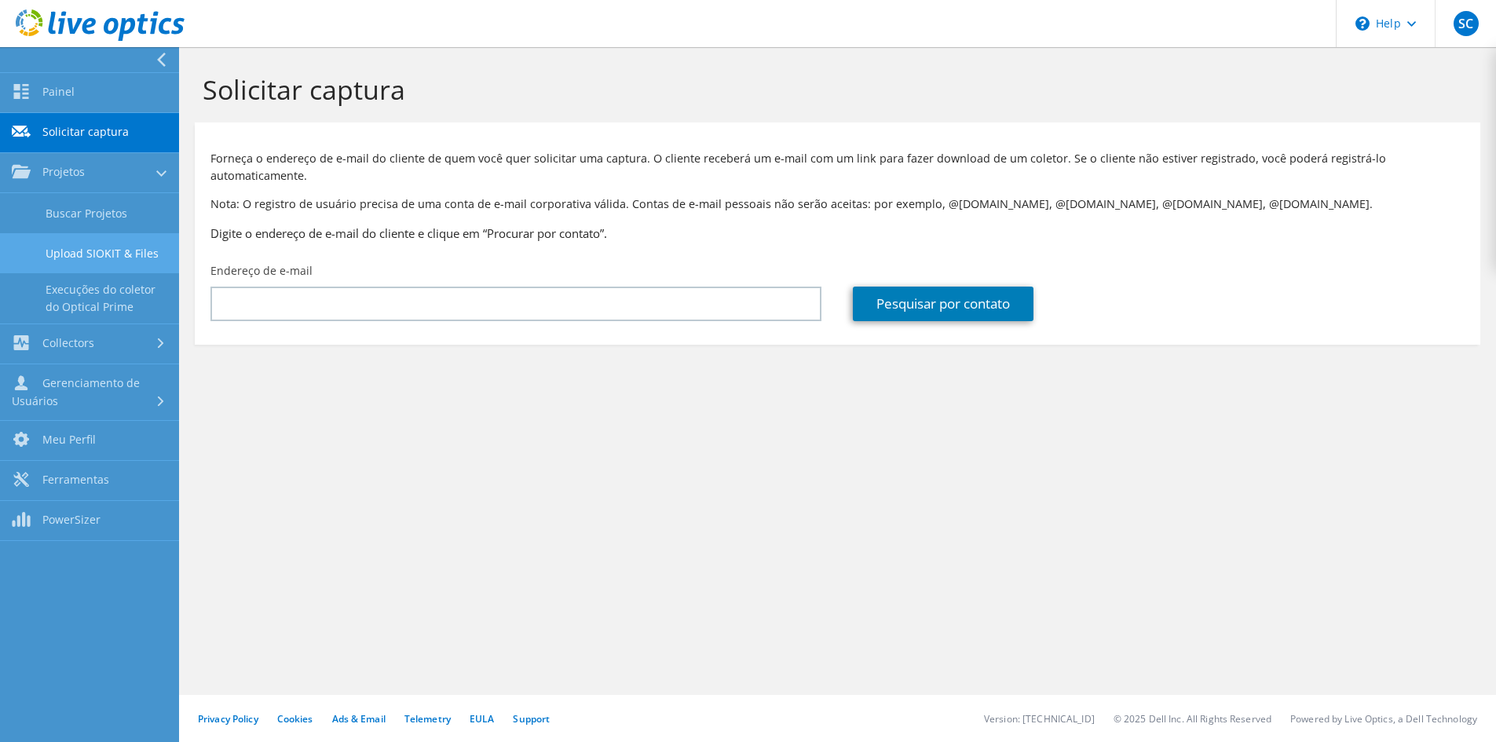 Image resolution: width=1496 pixels, height=742 pixels. I want to click on a: Support, so click(531, 718).